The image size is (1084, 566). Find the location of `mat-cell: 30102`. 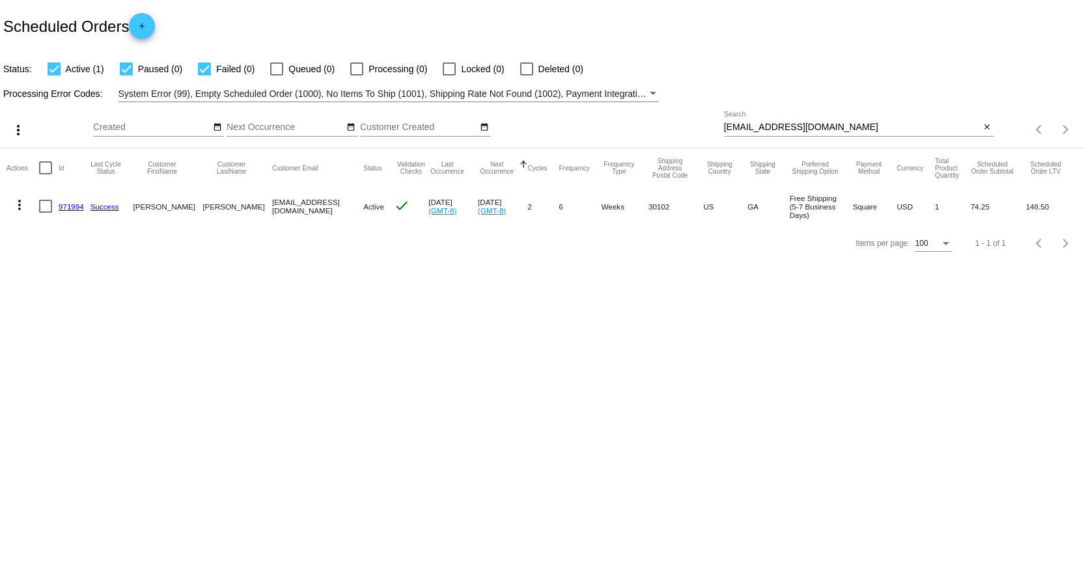

mat-cell: 30102 is located at coordinates (676, 206).